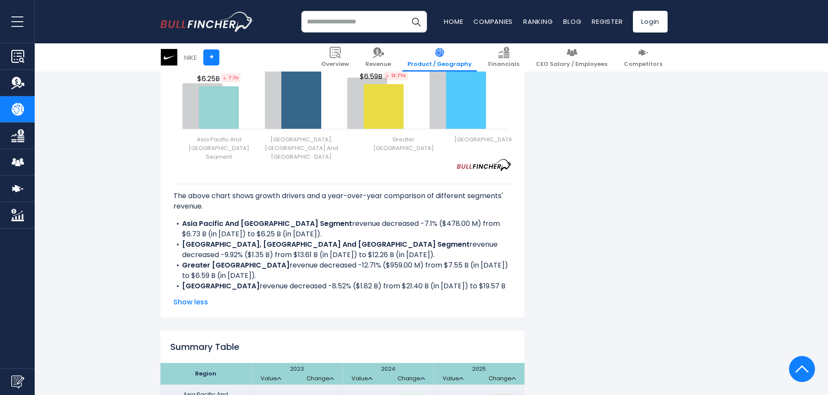 This screenshot has width=828, height=395. Describe the element at coordinates (342, 201) in the screenshot. I see `p: The above chart shows growth drivers and a year-over-year comparison of different segments' revenue.` at that location.